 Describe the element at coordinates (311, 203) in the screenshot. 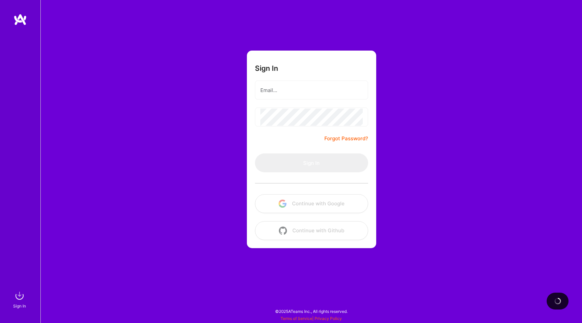

I see `button: Continue with Google` at that location.